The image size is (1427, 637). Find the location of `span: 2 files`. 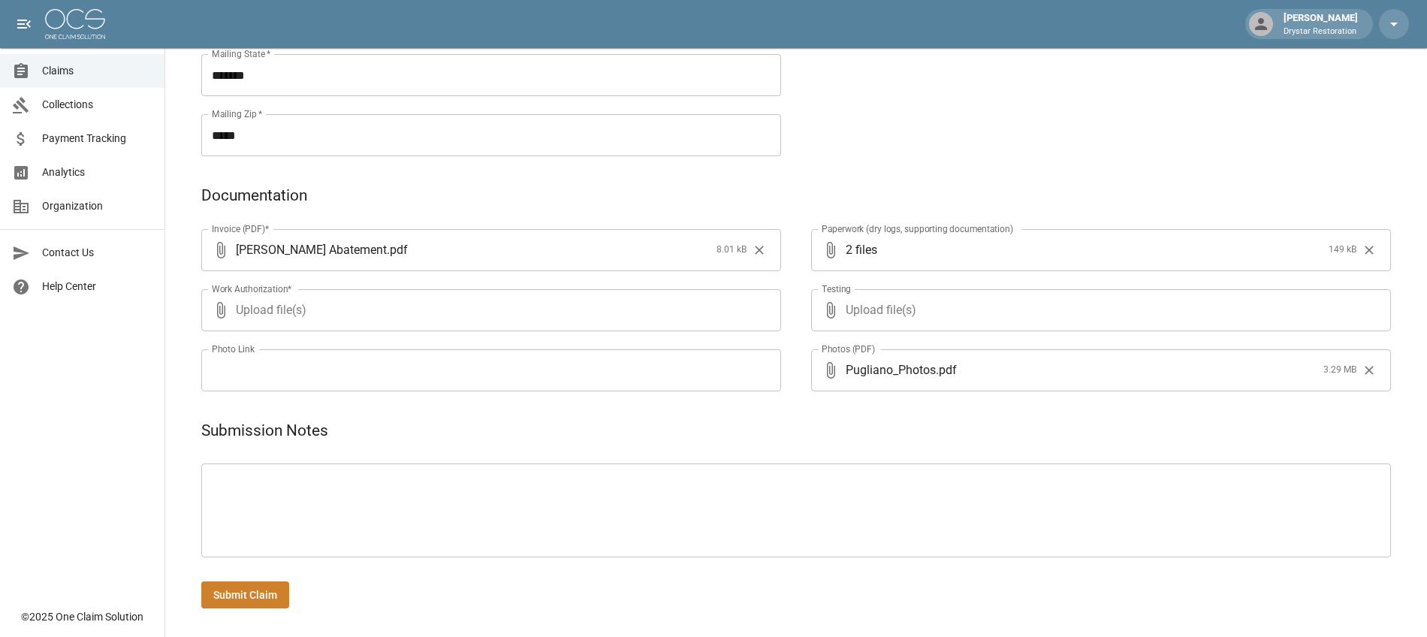

span: 2 files is located at coordinates (1084, 250).